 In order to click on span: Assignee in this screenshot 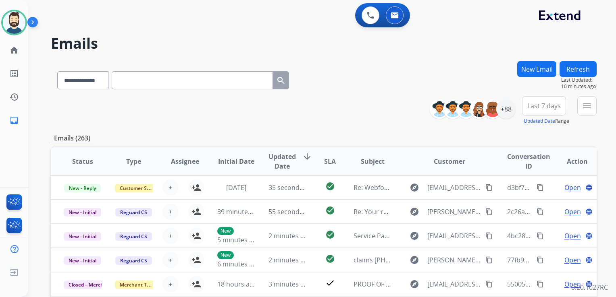, I will do `click(185, 162)`.